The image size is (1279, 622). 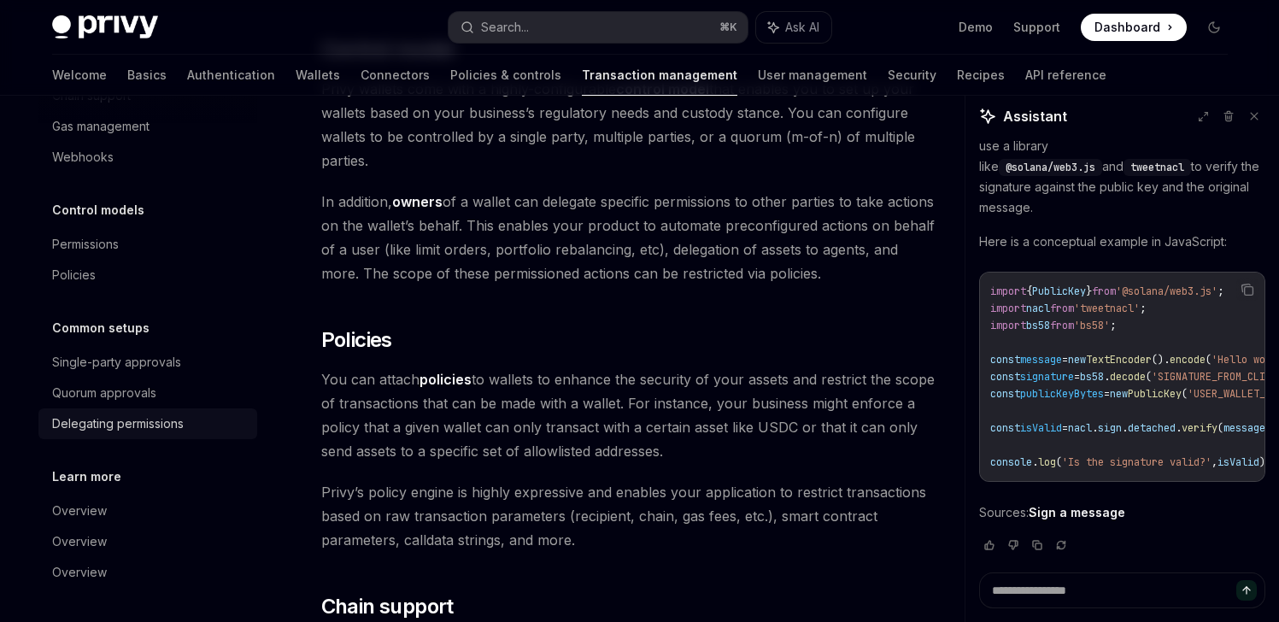 I want to click on span: Ask AI, so click(x=802, y=27).